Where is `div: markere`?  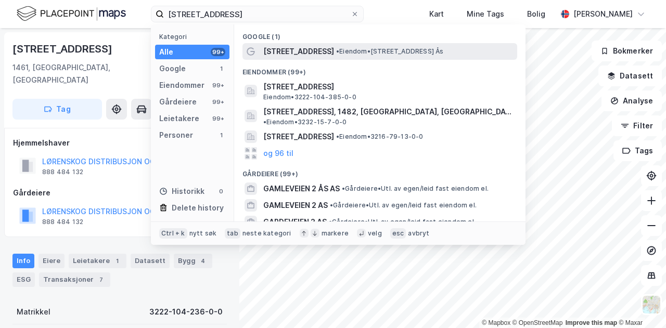
div: markere is located at coordinates (335, 234).